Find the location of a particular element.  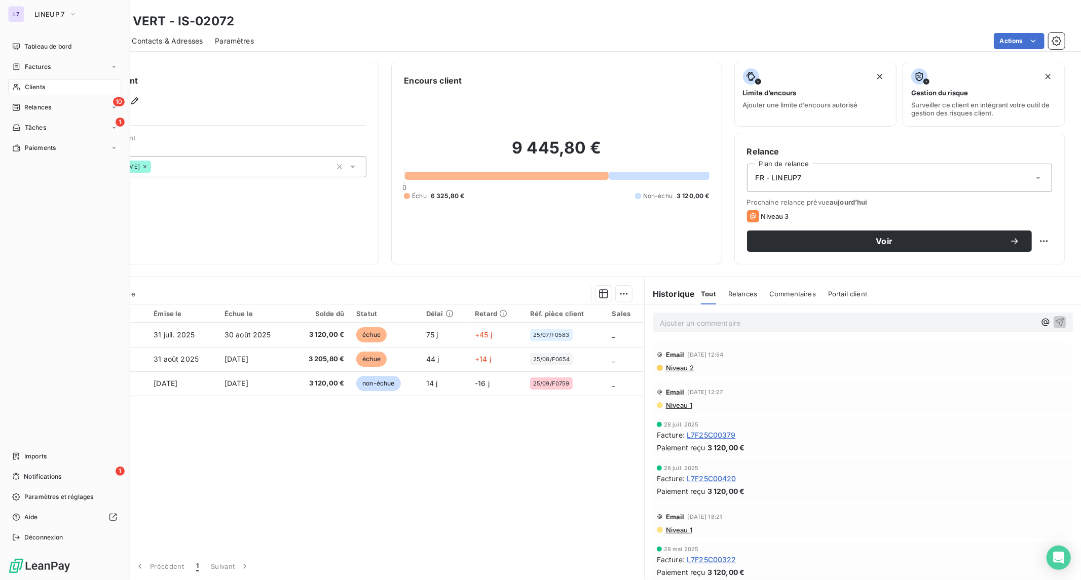

div: Retard is located at coordinates (496, 314).